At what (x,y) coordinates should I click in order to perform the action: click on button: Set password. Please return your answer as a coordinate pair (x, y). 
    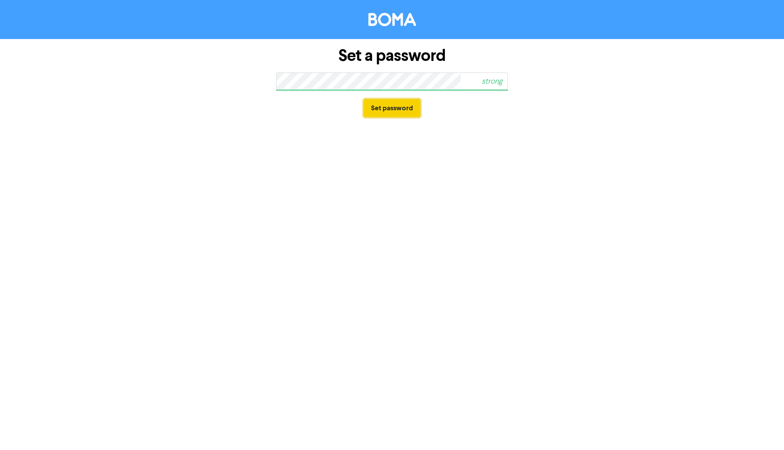
    Looking at the image, I should click on (392, 108).